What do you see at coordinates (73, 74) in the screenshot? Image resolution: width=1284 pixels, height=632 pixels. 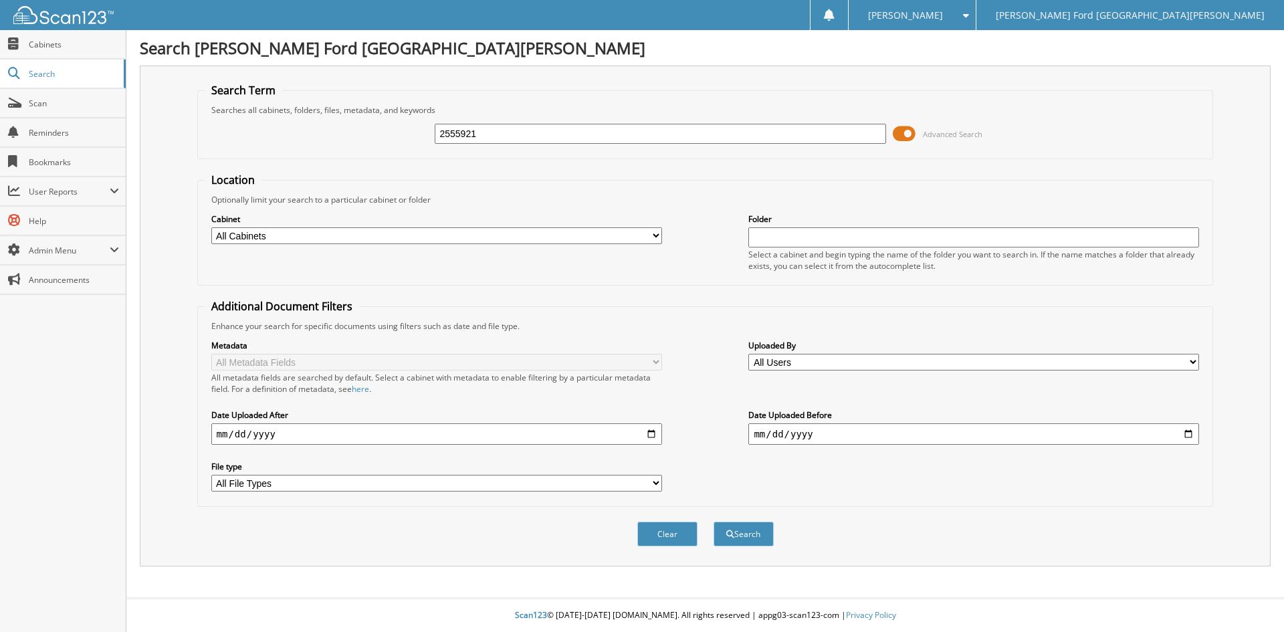 I see `span: Search` at bounding box center [73, 74].